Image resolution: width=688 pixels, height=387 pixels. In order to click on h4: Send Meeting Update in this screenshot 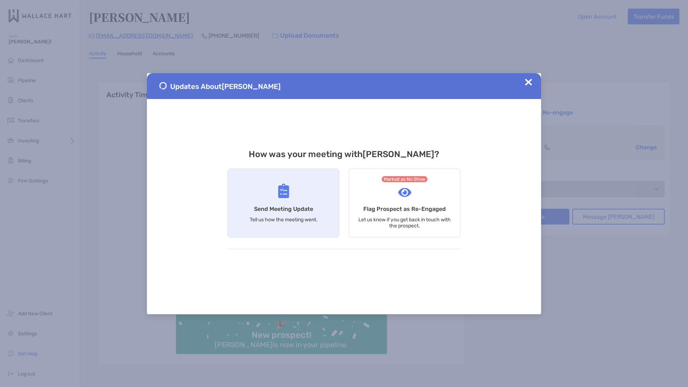, I will do `click(284, 209)`.